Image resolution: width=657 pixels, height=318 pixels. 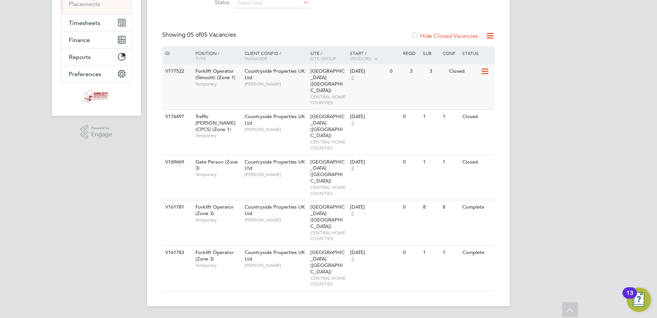 I want to click on div: Position /, so click(x=216, y=56).